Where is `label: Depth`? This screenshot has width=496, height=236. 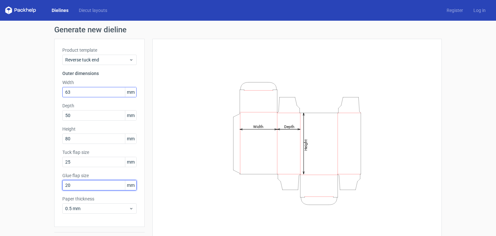 label: Depth is located at coordinates (100, 106).